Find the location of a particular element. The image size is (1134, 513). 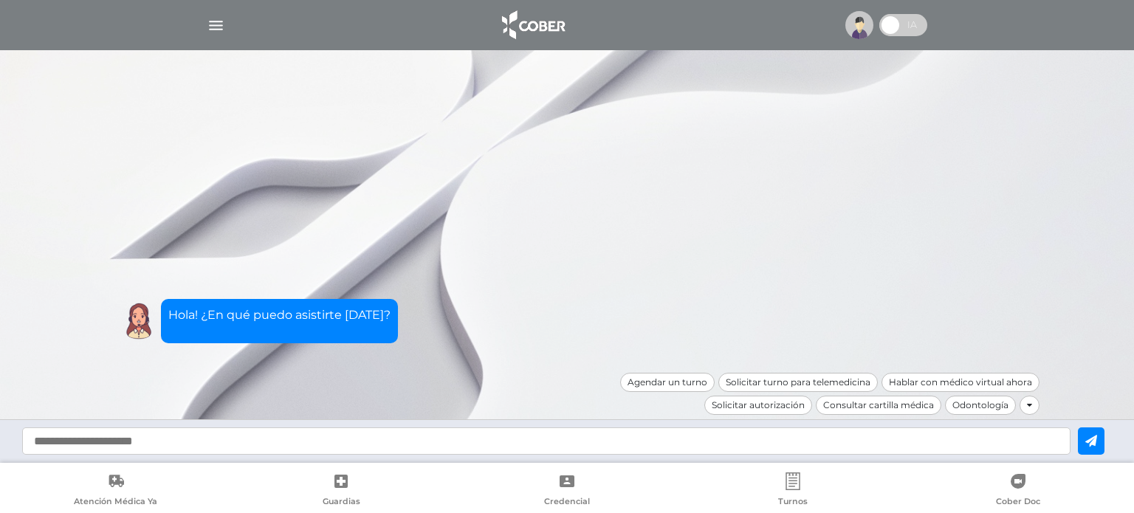

div: Agendar un turno is located at coordinates (668, 383).